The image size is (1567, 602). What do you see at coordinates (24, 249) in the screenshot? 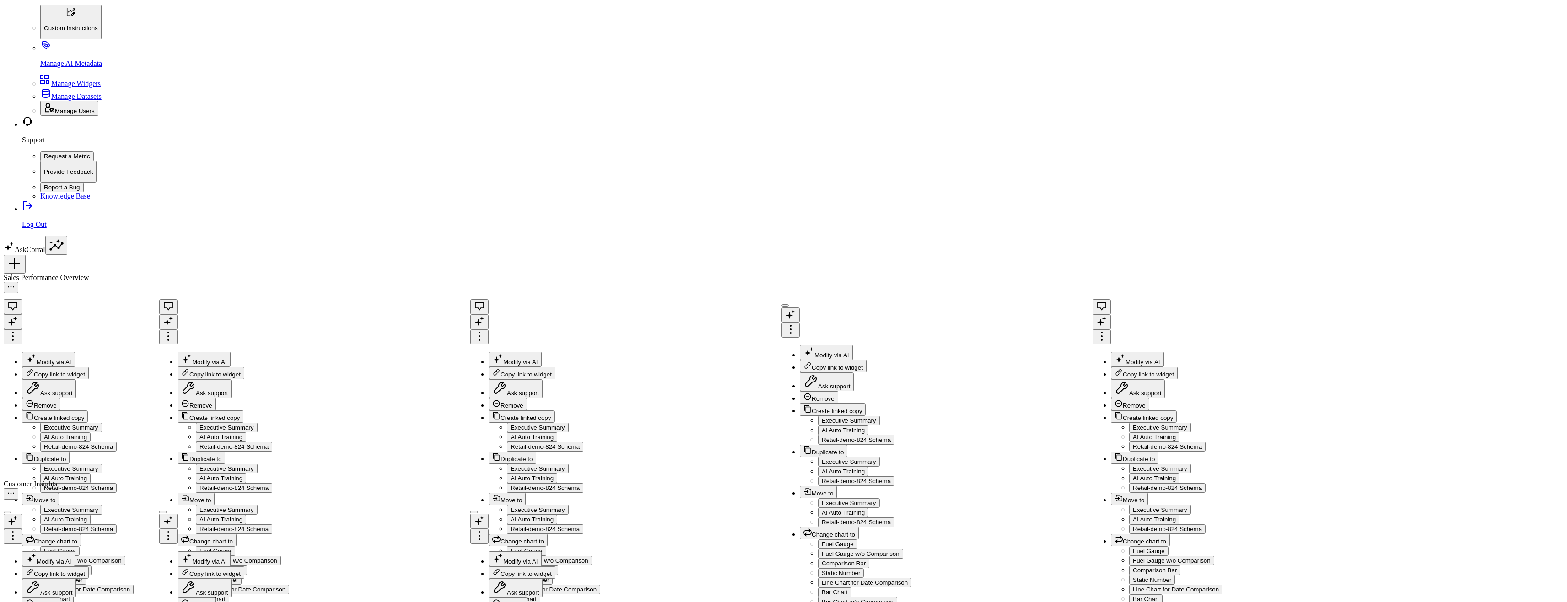
I see `a: AskCorral` at bounding box center [24, 249].